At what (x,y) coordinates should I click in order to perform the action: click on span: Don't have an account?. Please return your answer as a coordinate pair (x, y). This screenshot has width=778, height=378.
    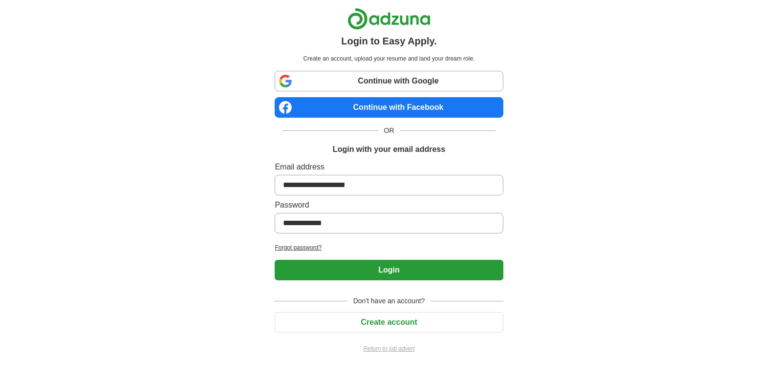
    Looking at the image, I should click on (389, 301).